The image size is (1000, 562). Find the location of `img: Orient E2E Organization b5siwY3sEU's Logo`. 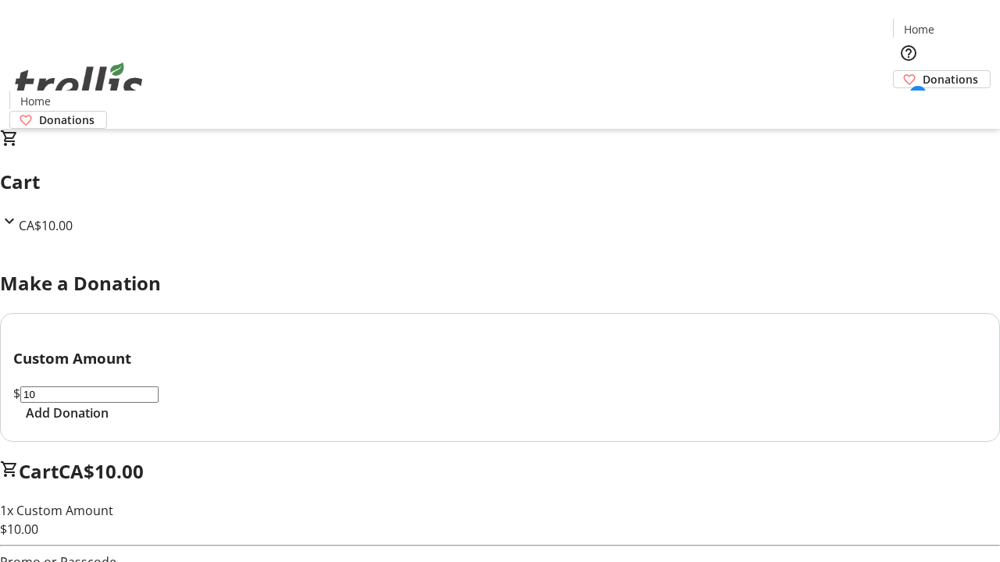

img: Orient E2E Organization b5siwY3sEU's Logo is located at coordinates (79, 84).